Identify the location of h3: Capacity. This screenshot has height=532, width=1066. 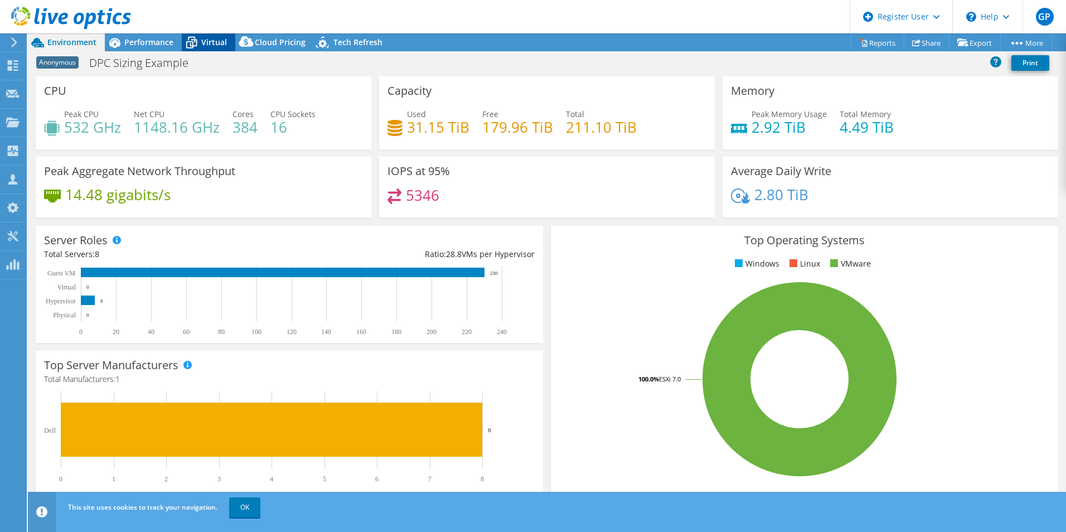
(409, 91).